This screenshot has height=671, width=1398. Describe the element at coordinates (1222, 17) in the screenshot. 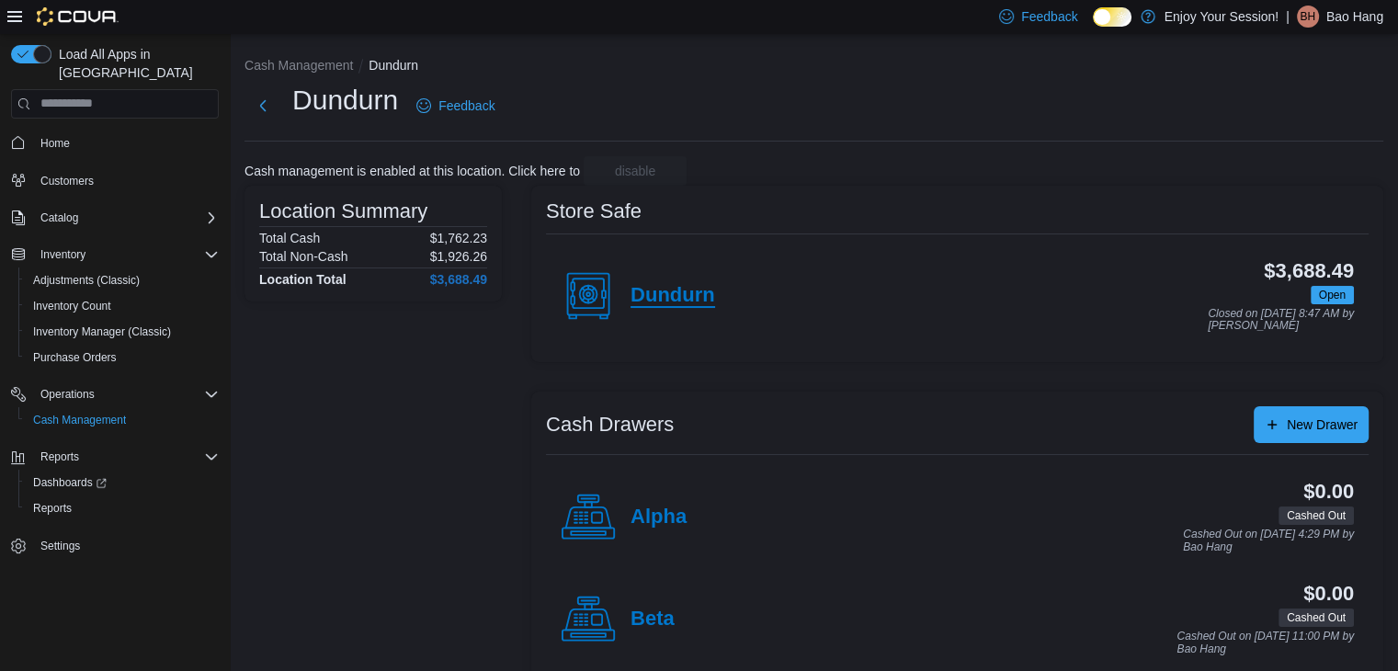

I see `p: Enjoy Your Session!` at that location.